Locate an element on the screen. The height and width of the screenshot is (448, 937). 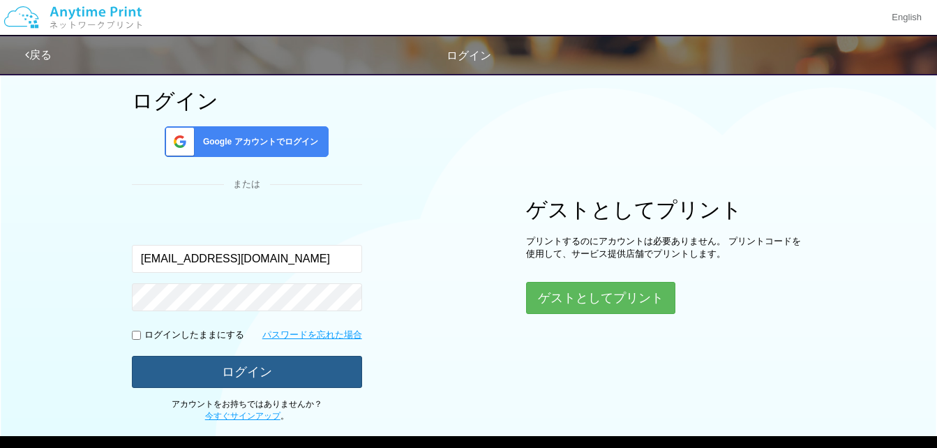
p: ログインしたままにする is located at coordinates (194, 335).